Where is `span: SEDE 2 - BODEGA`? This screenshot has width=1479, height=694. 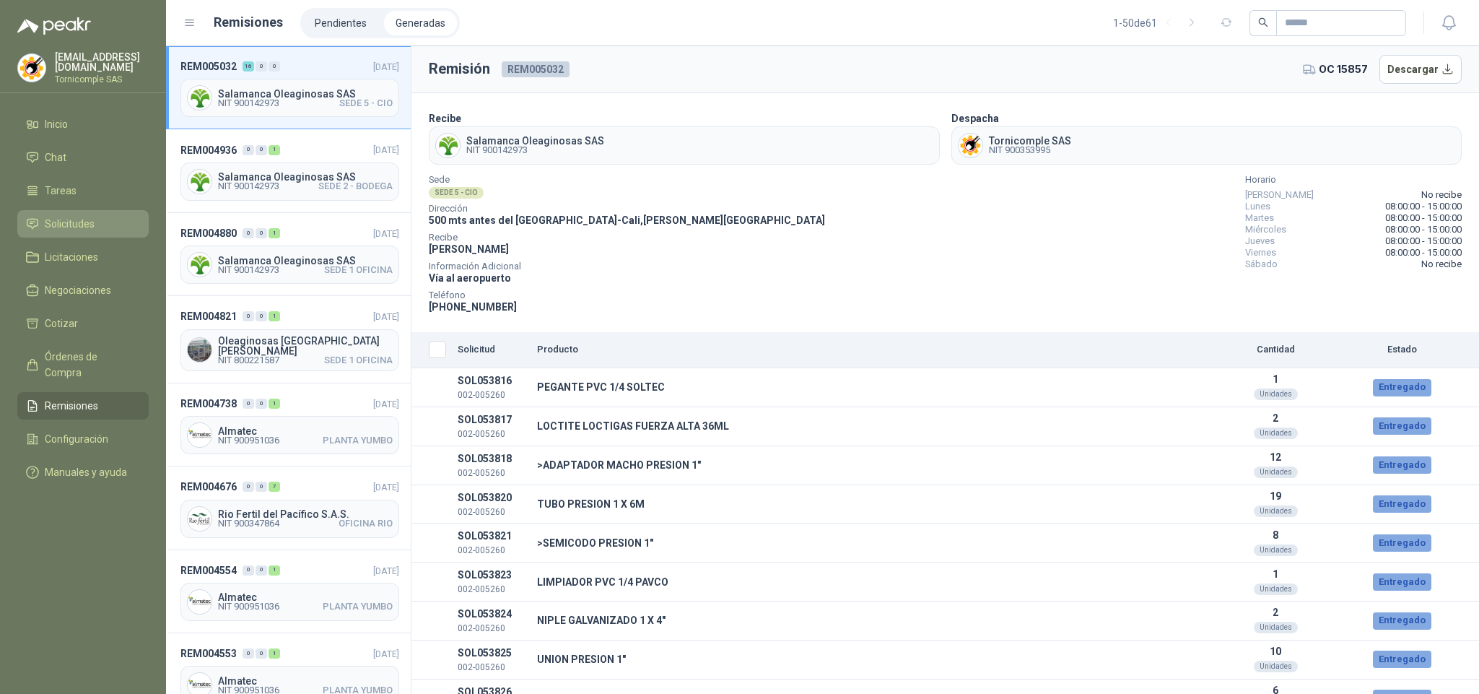 span: SEDE 2 - BODEGA is located at coordinates (355, 186).